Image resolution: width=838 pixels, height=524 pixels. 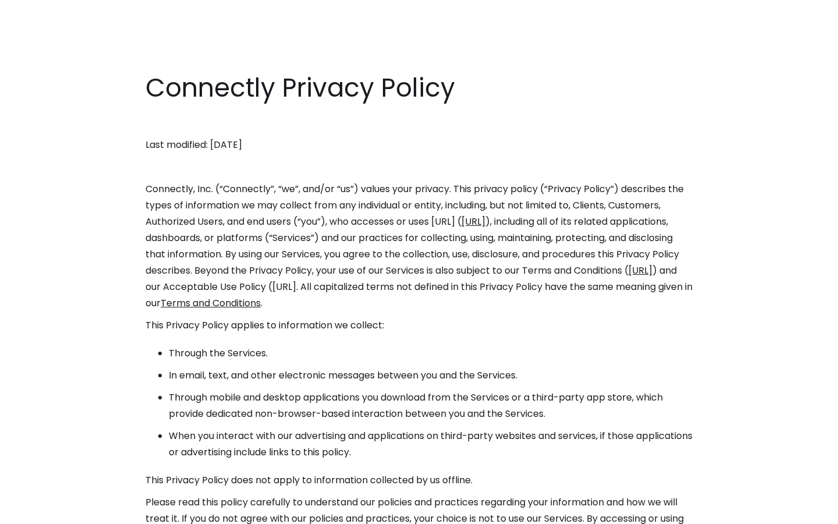 I want to click on li: Through the Services., so click(x=431, y=353).